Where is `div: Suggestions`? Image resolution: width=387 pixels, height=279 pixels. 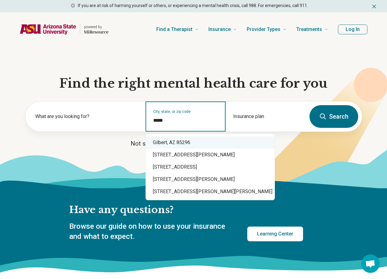
div: Suggestions is located at coordinates (210, 167).